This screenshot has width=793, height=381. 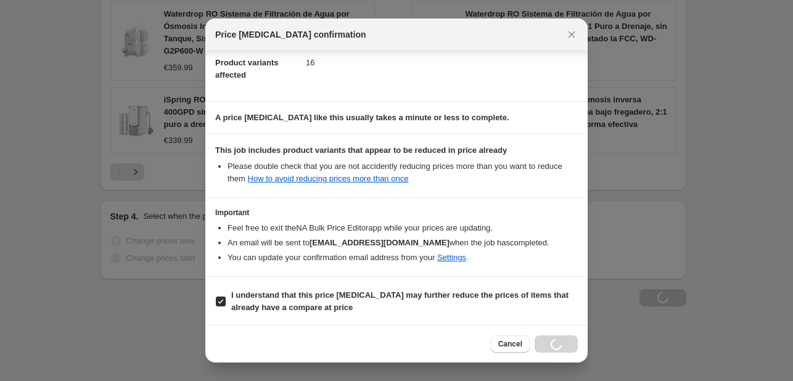 What do you see at coordinates (403, 243) in the screenshot?
I see `li: An email will be sent to when the job has completed .` at bounding box center [403, 243].